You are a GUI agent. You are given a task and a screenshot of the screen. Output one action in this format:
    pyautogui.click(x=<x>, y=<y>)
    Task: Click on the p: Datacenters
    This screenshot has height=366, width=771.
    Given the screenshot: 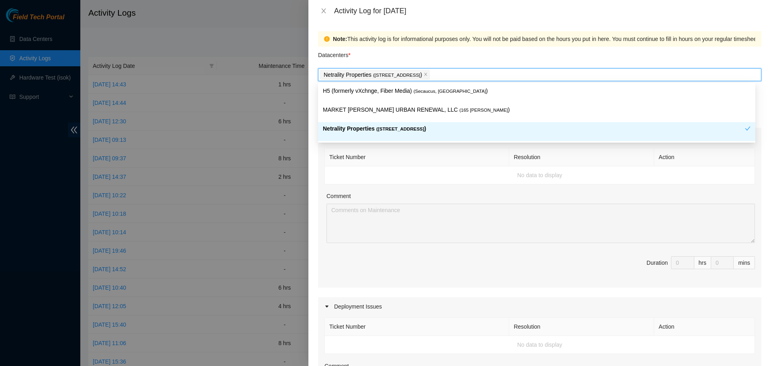 What is the action you would take?
    pyautogui.click(x=334, y=53)
    